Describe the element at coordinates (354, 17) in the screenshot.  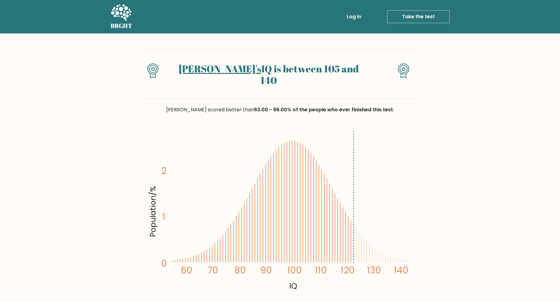
I see `a: Log in` at that location.